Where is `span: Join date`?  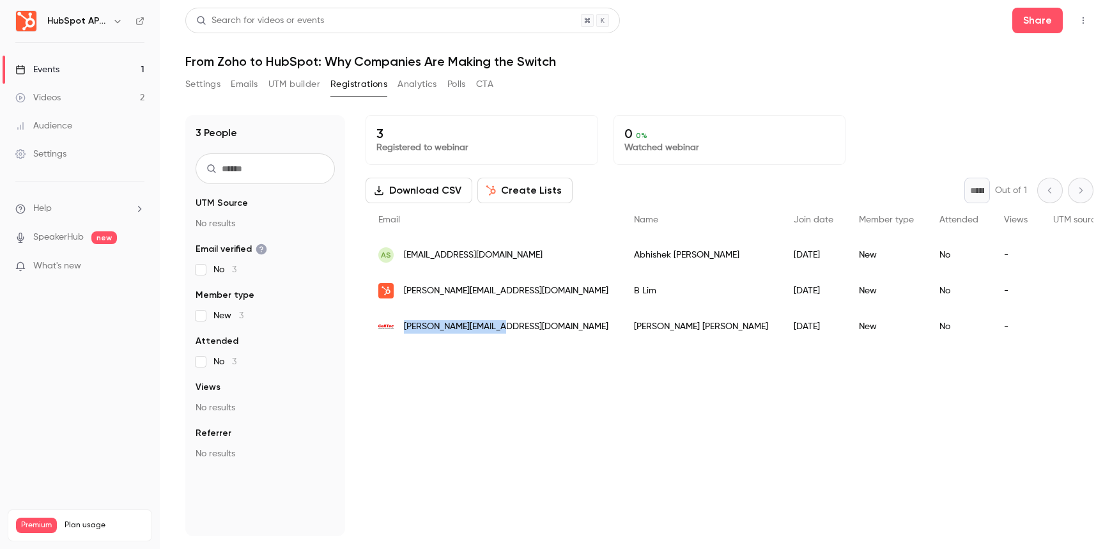 span: Join date is located at coordinates (813, 220).